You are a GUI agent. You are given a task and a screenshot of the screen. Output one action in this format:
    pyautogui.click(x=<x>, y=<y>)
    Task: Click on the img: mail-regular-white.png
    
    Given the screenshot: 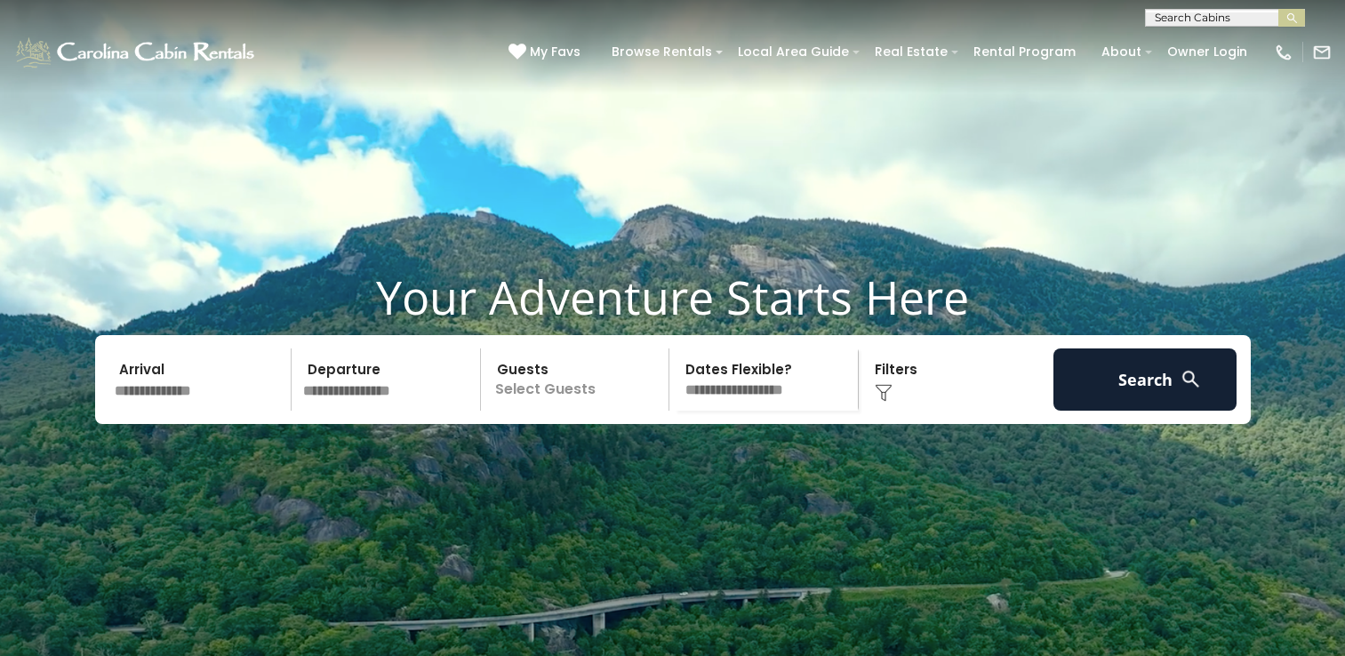 What is the action you would take?
    pyautogui.click(x=1322, y=52)
    